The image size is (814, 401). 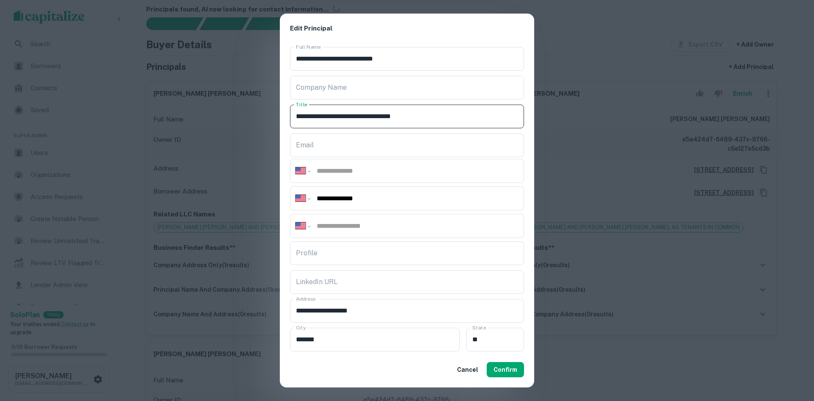 I want to click on label: Address, so click(x=306, y=299).